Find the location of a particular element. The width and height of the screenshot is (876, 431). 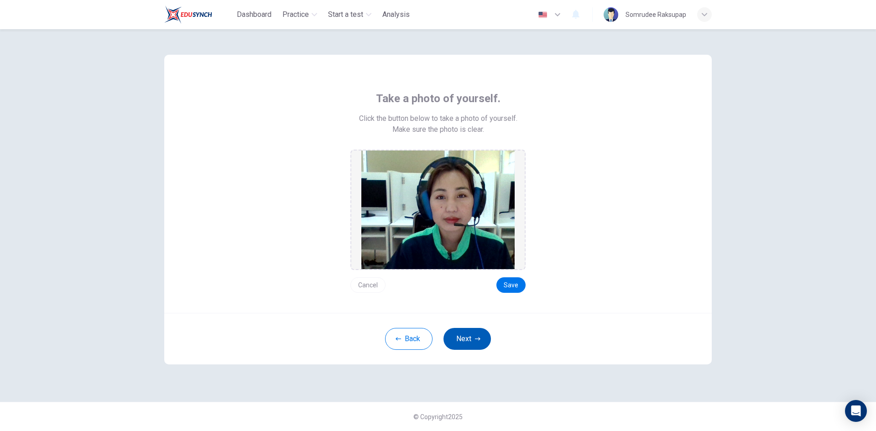

a: Dashboard is located at coordinates (254, 15).